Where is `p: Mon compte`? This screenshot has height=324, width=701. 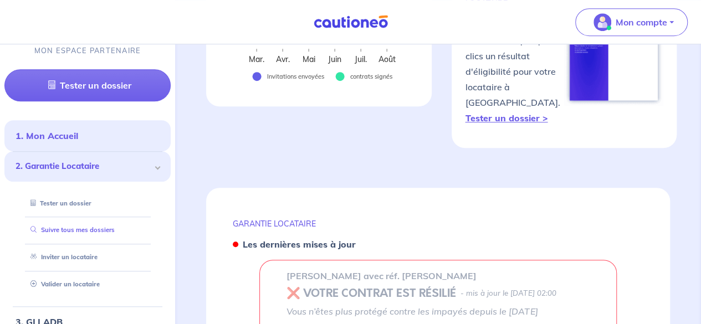 p: Mon compte is located at coordinates (642, 22).